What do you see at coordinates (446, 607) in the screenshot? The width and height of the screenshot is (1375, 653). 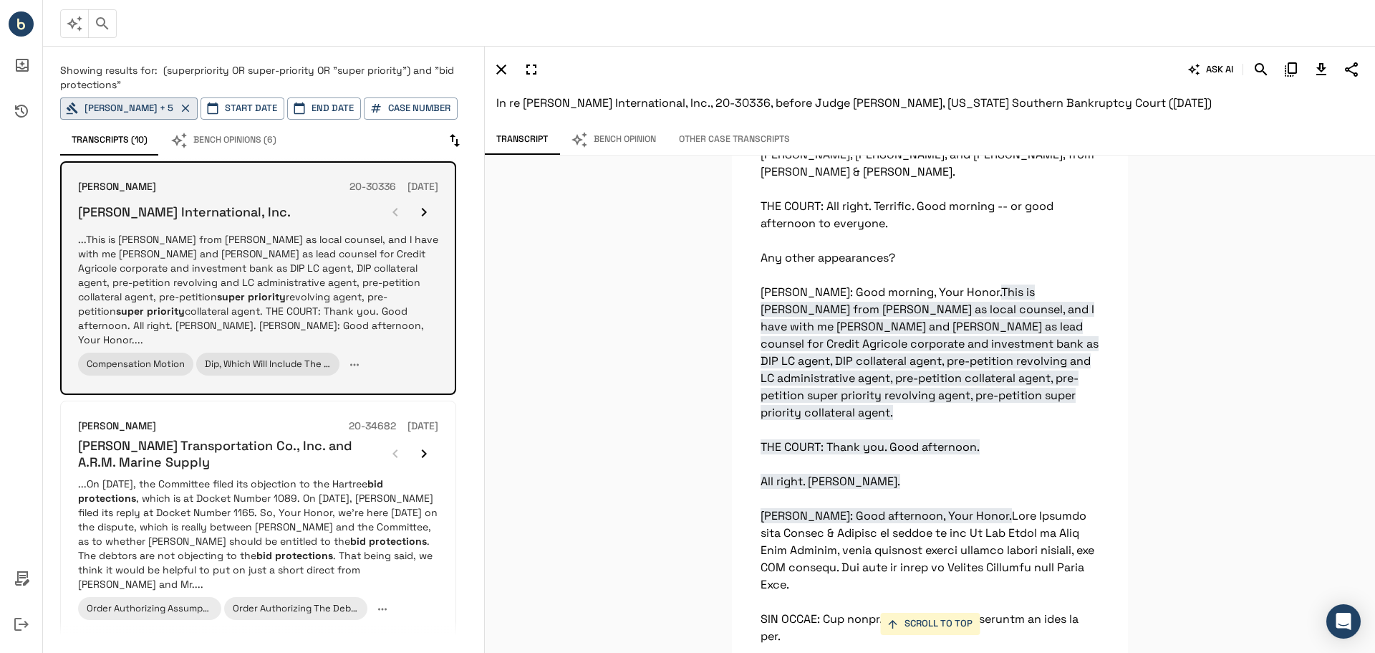 I see `span: Order Authorizing The Debtors To Enter Into And Perform Under The Asset Purchase Agreement` at bounding box center [446, 607].